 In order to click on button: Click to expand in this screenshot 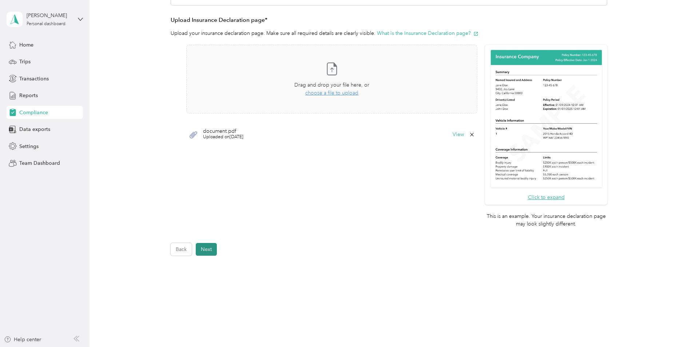, I will do `click(546, 197)`.